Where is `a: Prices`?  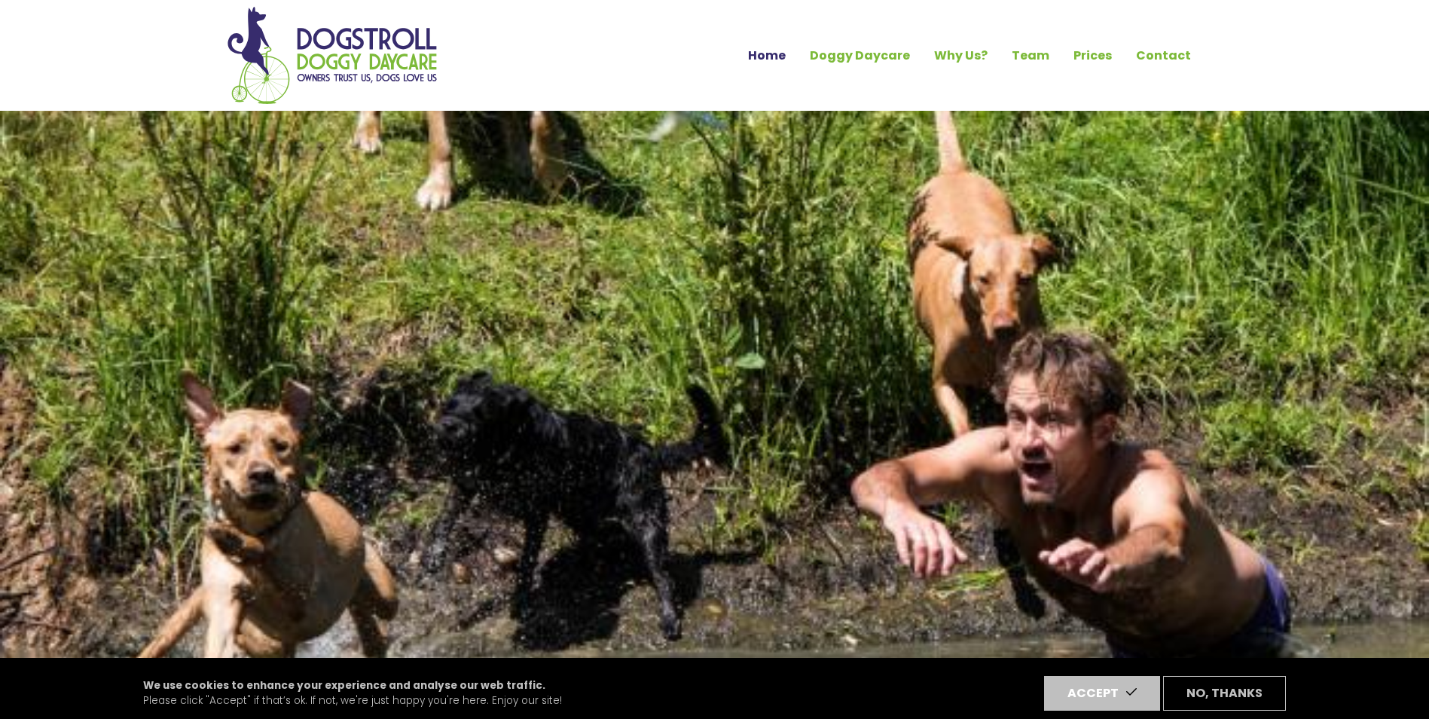
a: Prices is located at coordinates (1092, 56).